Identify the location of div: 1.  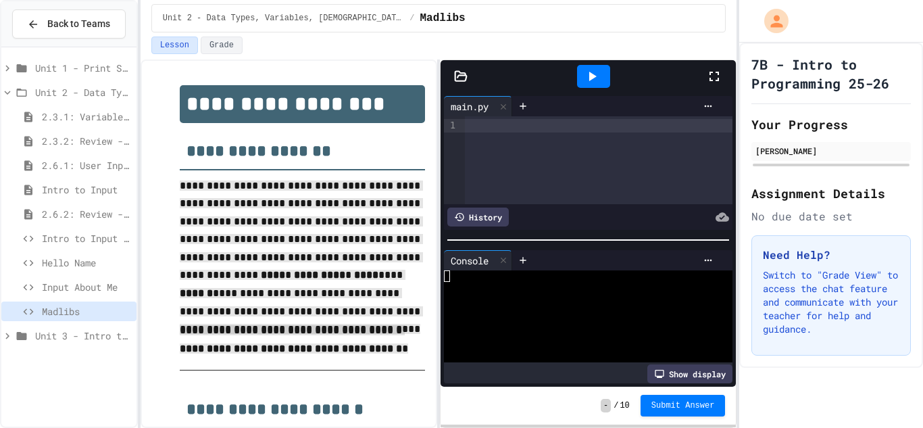
(451, 126).